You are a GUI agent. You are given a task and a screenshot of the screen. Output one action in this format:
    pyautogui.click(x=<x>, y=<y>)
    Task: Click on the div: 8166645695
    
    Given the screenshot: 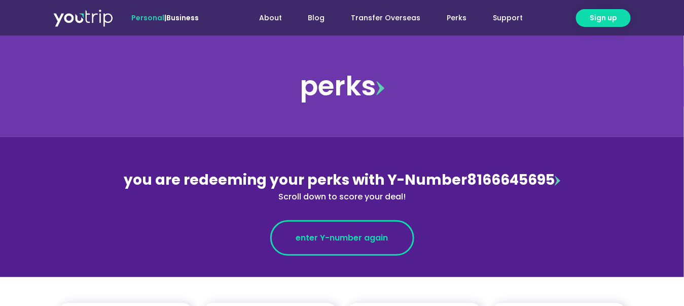 What is the action you would take?
    pyautogui.click(x=342, y=186)
    